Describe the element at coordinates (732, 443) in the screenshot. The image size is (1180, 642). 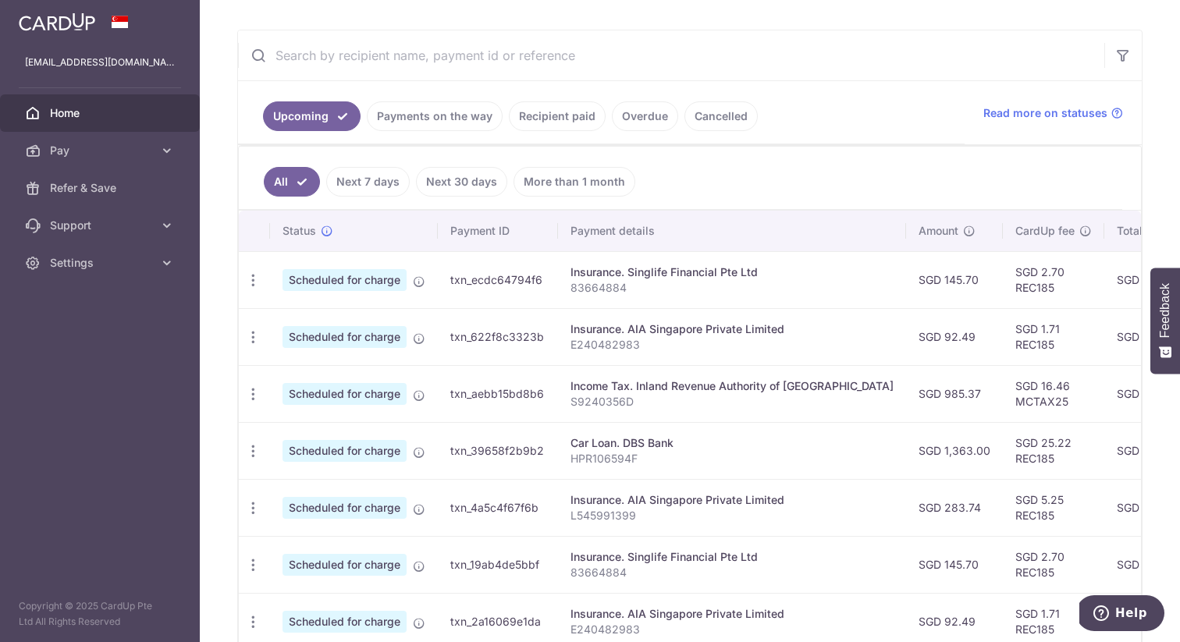
I see `div: Car Loan. DBS Bank` at that location.